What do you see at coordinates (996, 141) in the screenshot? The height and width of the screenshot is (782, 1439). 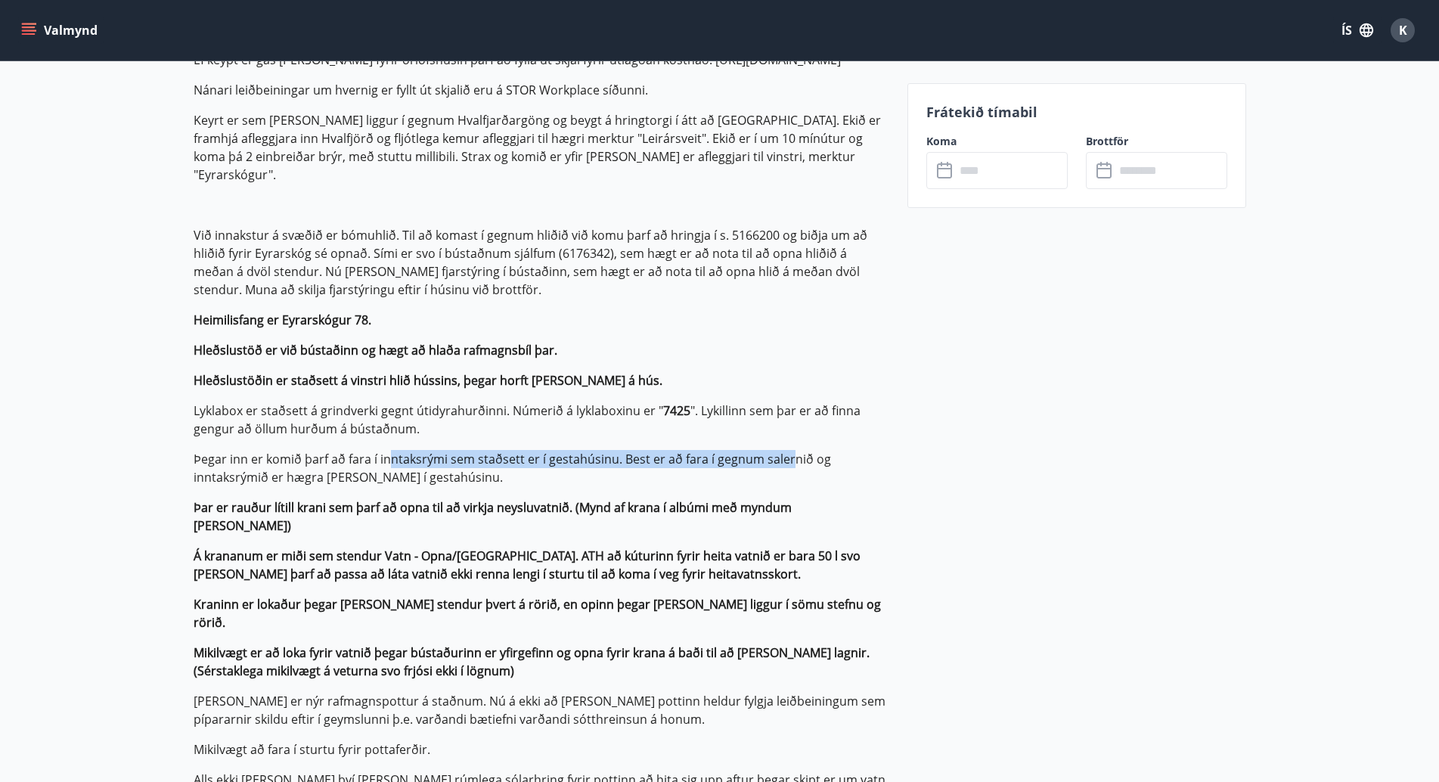 I see `label: Koma` at bounding box center [996, 141].